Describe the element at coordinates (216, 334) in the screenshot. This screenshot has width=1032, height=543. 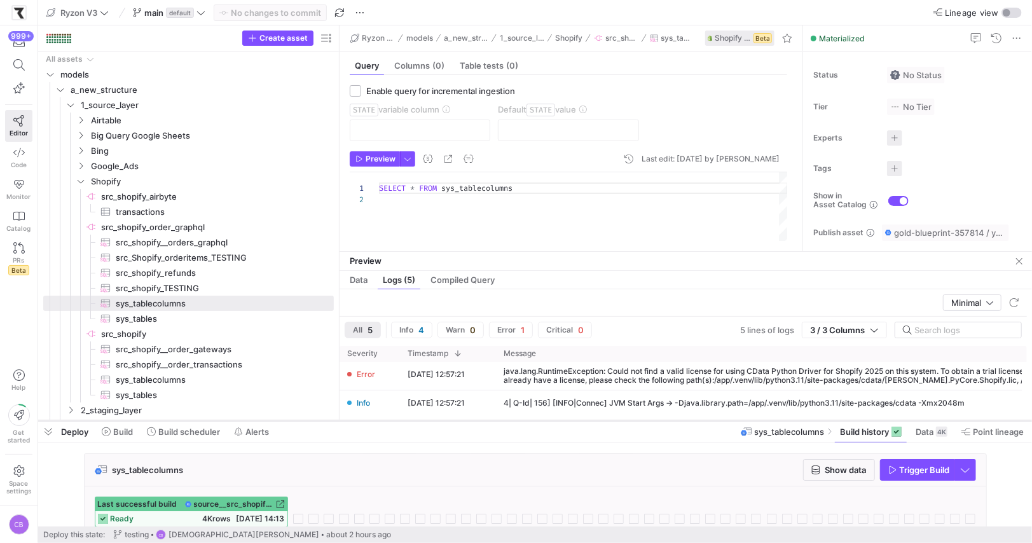
I see `span: src_shopify​​​​​​​​` at that location.